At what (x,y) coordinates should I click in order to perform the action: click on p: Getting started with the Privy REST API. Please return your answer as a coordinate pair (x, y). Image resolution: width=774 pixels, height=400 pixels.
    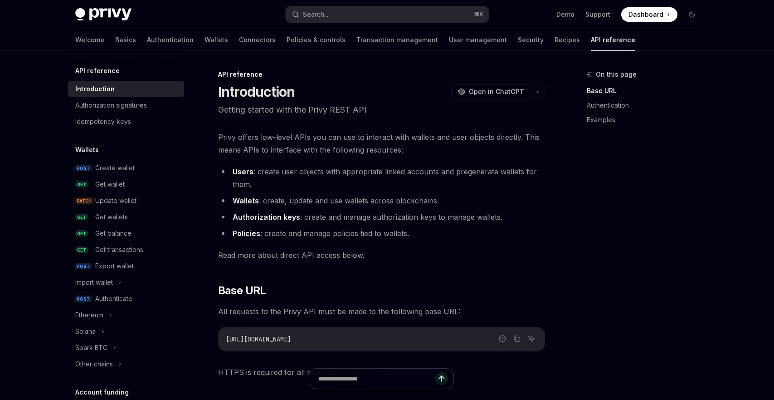
    Looking at the image, I should click on (381, 110).